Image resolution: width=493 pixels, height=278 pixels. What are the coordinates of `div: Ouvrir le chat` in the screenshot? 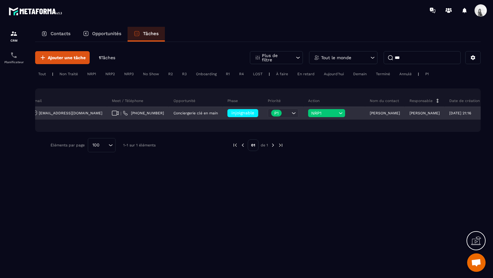 It's located at (476, 262).